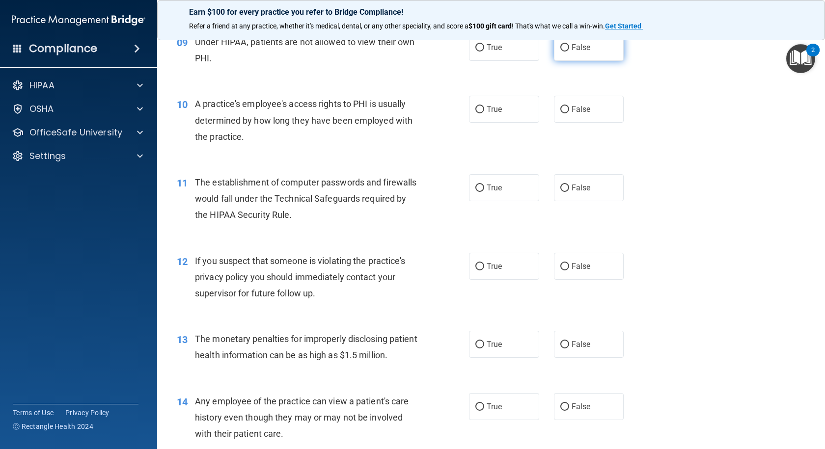 The image size is (825, 449). What do you see at coordinates (305, 198) in the screenshot?
I see `span: The establishment of computer passwords and firewalls would fall under the Technical Safeguards r...` at bounding box center [305, 198].